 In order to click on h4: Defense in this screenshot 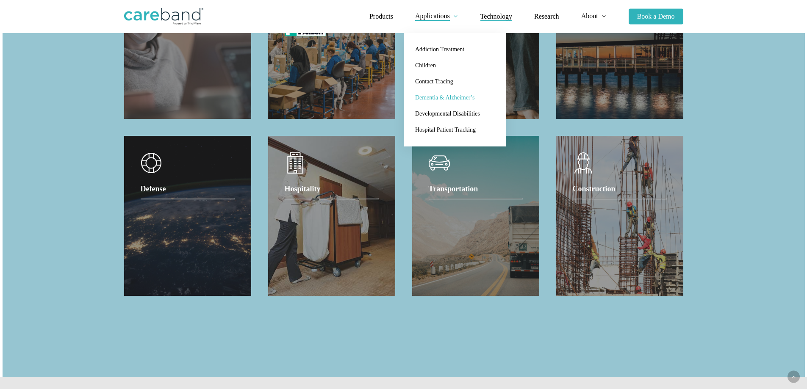, I will do `click(188, 189)`.